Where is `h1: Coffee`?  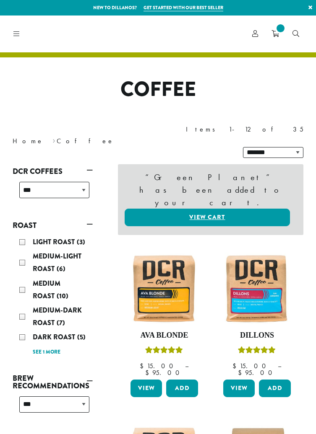 h1: Coffee is located at coordinates (158, 90).